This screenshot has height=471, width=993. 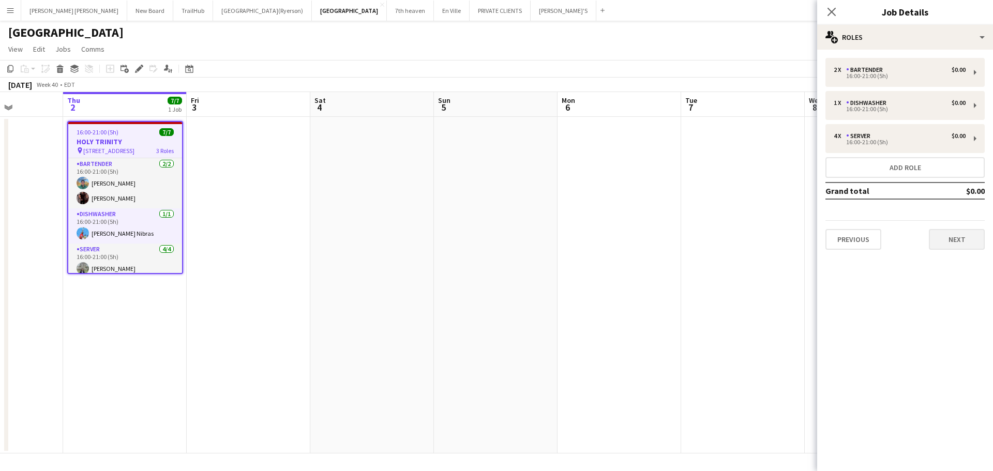 What do you see at coordinates (869, 103) in the screenshot?
I see `div: DISHWASHER` at bounding box center [869, 103].